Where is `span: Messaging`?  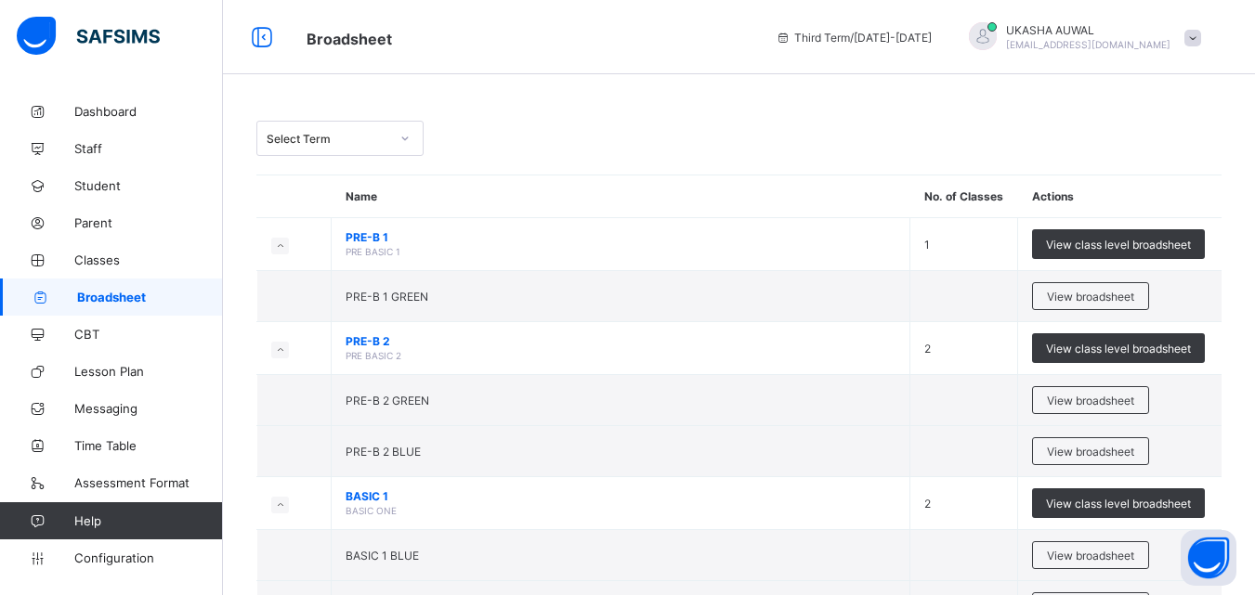
span: Messaging is located at coordinates (149, 409).